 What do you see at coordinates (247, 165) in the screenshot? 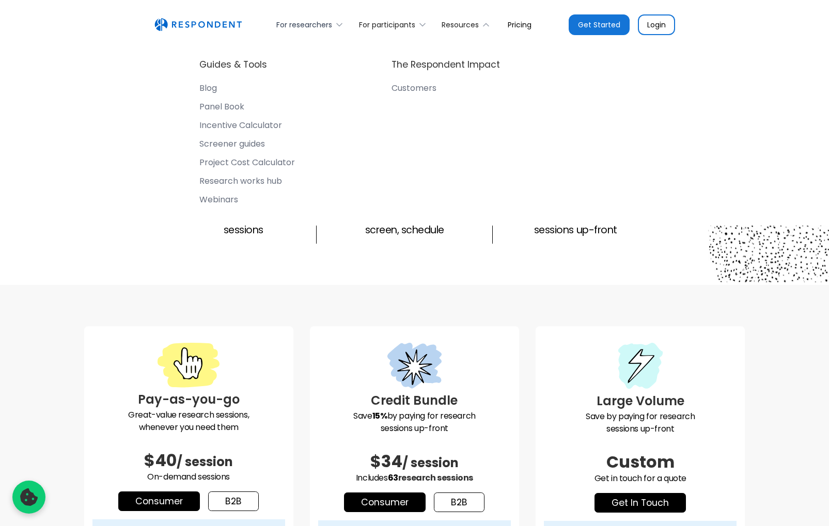
I see `a: Project Cost Calculator` at bounding box center [247, 165].